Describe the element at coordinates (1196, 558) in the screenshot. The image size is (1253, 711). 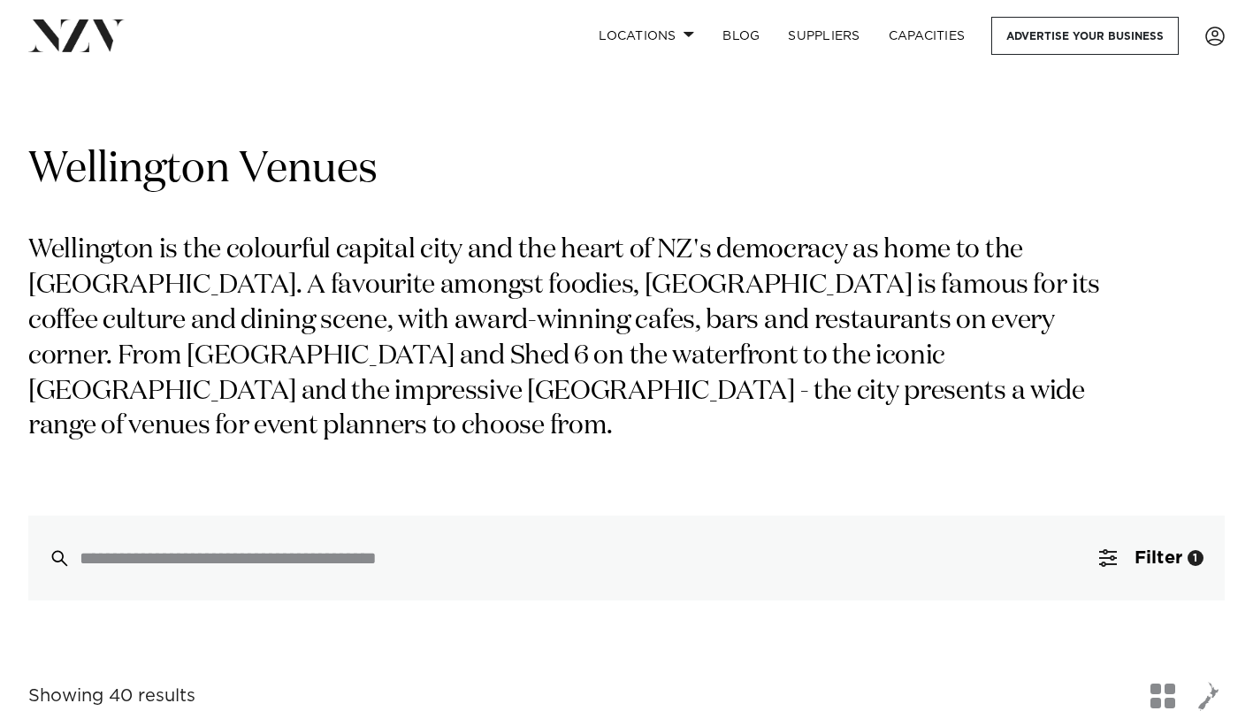
I see `div: 1` at that location.